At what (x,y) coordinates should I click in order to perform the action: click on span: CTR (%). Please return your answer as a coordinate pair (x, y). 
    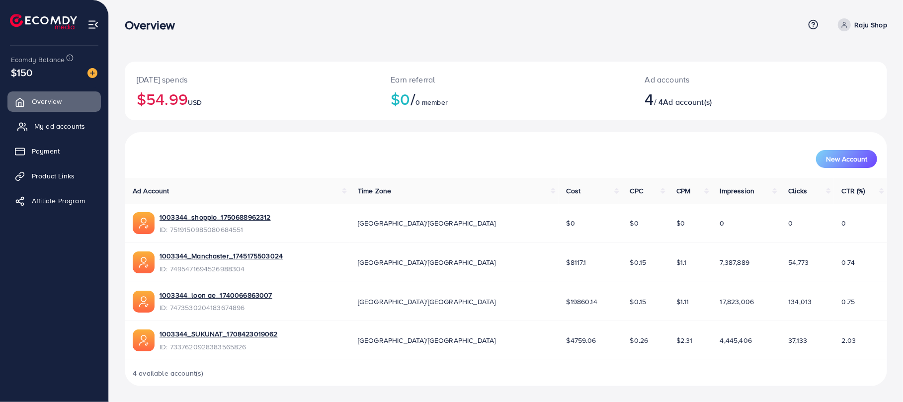
    Looking at the image, I should click on (853, 191).